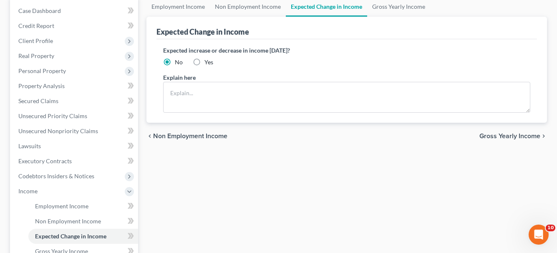  What do you see at coordinates (16, 192) in the screenshot?
I see `button: Emoji picker` at bounding box center [16, 192].